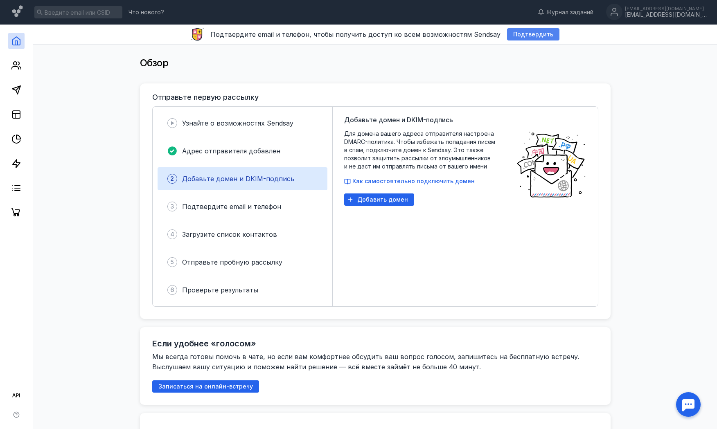  I want to click on span: Для домена вашего адреса отправителя настроена DMARC-политика. Чтобы избежать попадания писем в с..., so click(426, 150).